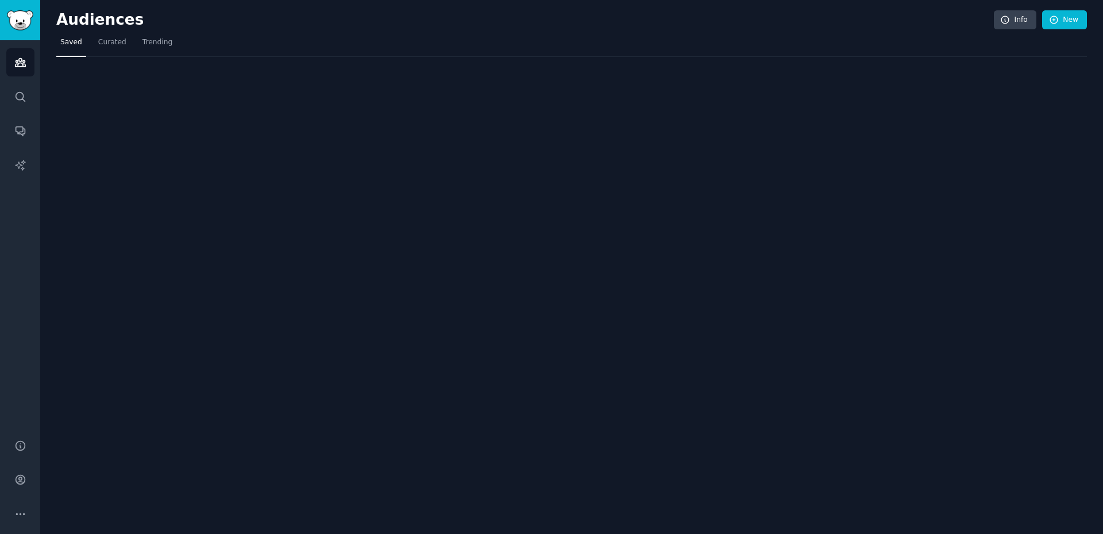 The height and width of the screenshot is (534, 1103). I want to click on a: New, so click(1065, 20).